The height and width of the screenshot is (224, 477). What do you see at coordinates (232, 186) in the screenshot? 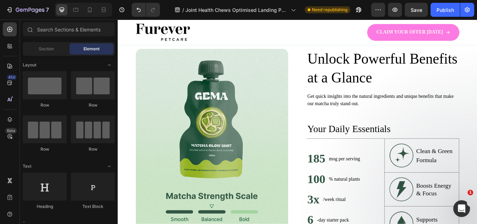
I see `h2: 100` at bounding box center [232, 186].